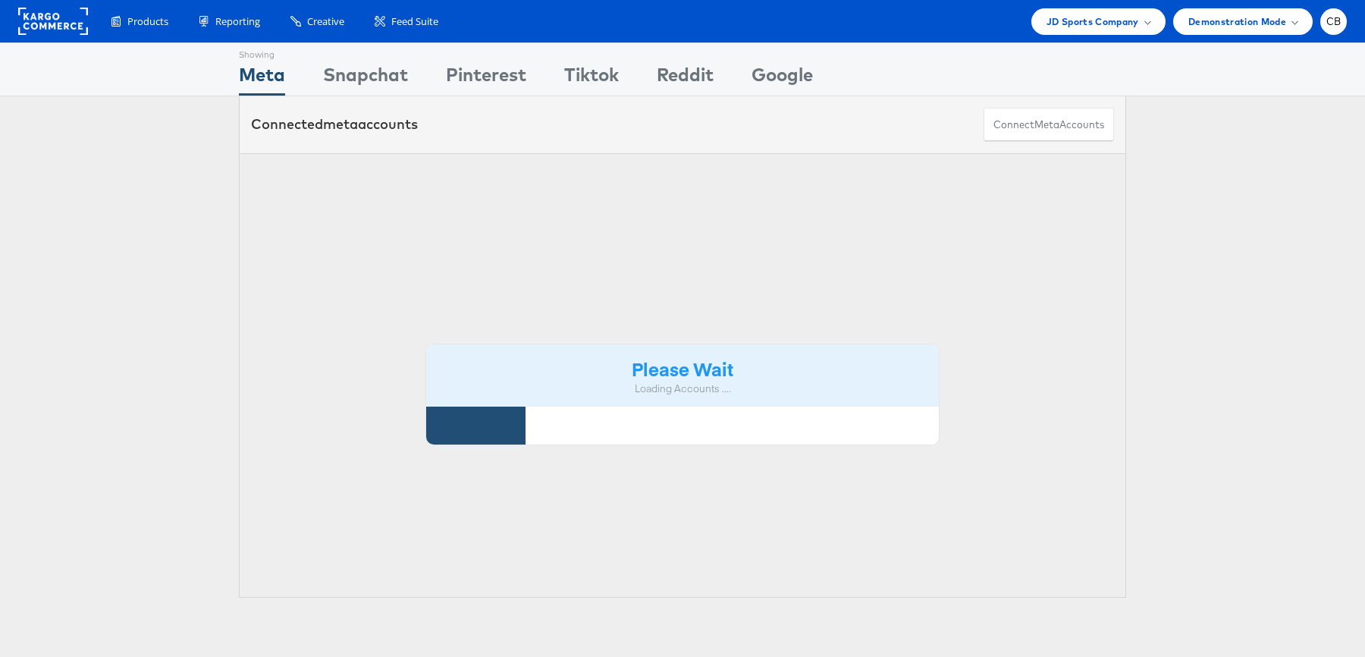 This screenshot has height=657, width=1365. I want to click on button: ConnectmetaAccounts, so click(1048, 124).